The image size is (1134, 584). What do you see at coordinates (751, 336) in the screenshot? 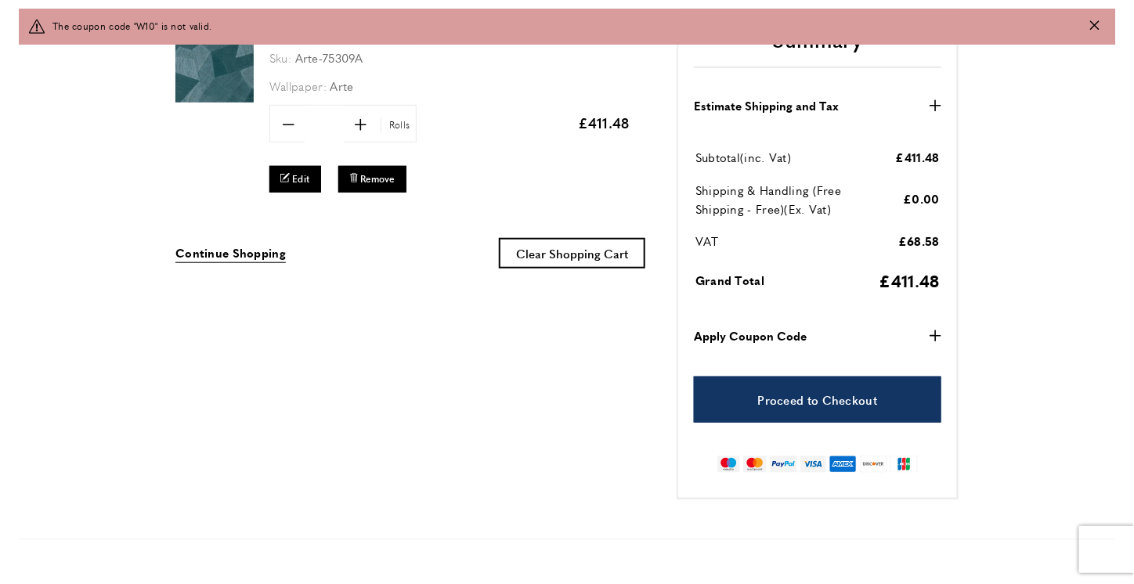
I see `strong: Apply Coupon Code` at bounding box center [751, 336].